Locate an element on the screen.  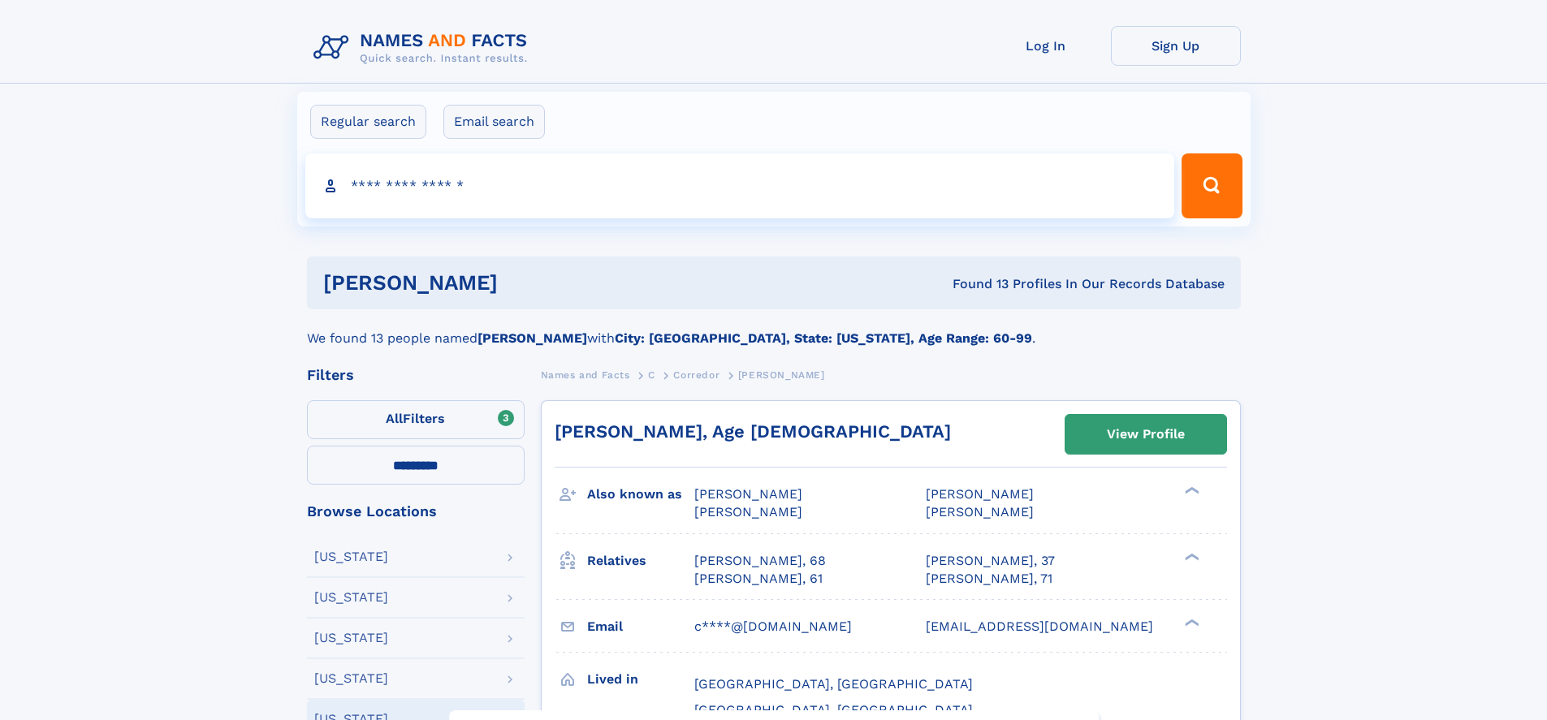
div: We found 13 people named with . is located at coordinates (774, 329).